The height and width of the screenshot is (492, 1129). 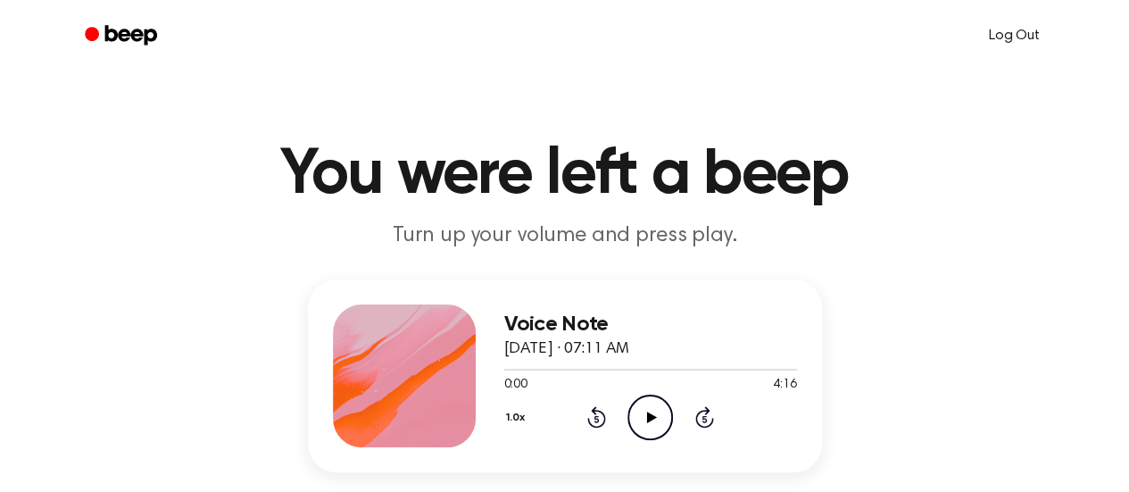 I want to click on button: 1.0x, so click(x=518, y=418).